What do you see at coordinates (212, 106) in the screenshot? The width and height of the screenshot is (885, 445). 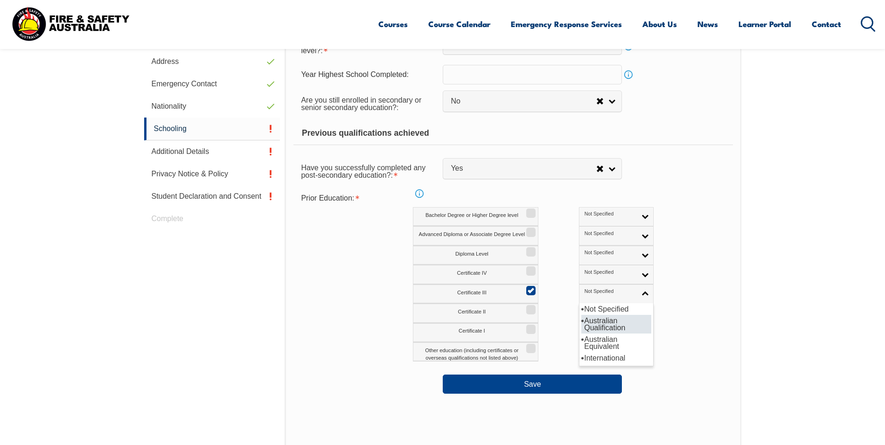 I see `a: Nationality` at bounding box center [212, 106].